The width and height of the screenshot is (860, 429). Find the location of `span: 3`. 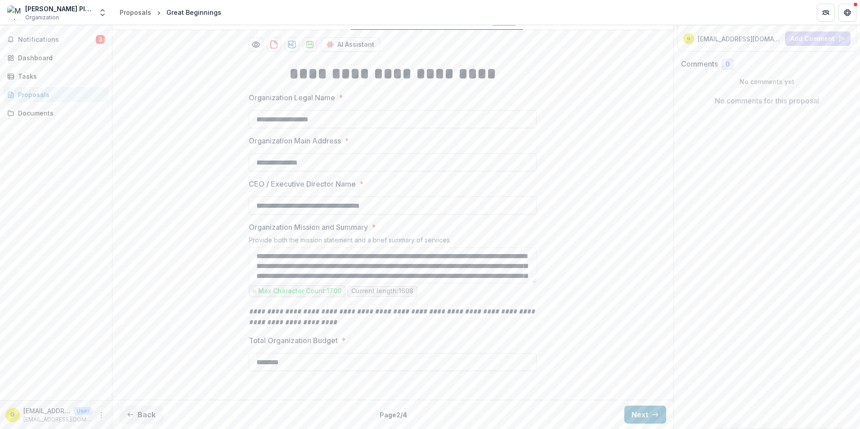

span: 3 is located at coordinates (100, 40).